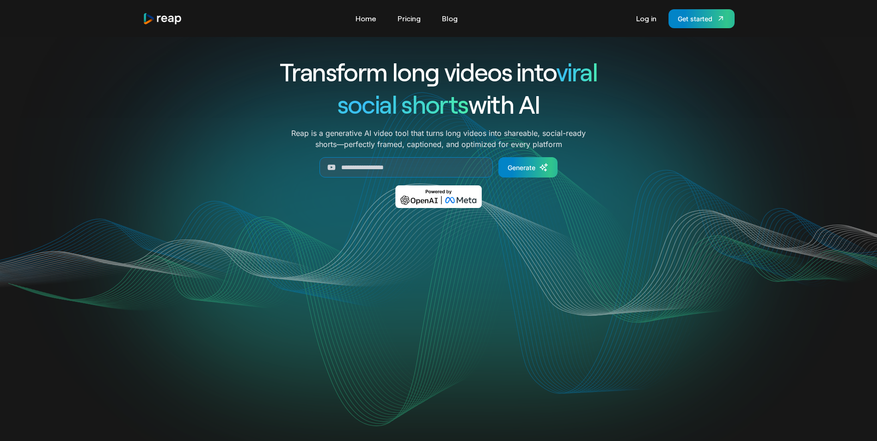 This screenshot has height=441, width=877. What do you see at coordinates (577, 71) in the screenshot?
I see `span: viral` at bounding box center [577, 71].